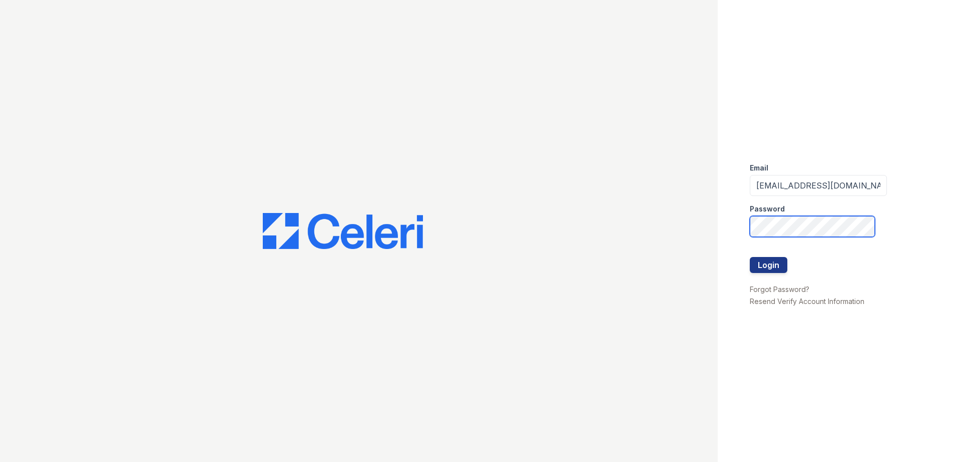  What do you see at coordinates (343, 231) in the screenshot?
I see `img: CE_Logo_Blue-a8612792a0a2168367f1c8372b55b34899dd931a85d93a1a3d3e32e68fde9ad4.png` at bounding box center [343, 231].